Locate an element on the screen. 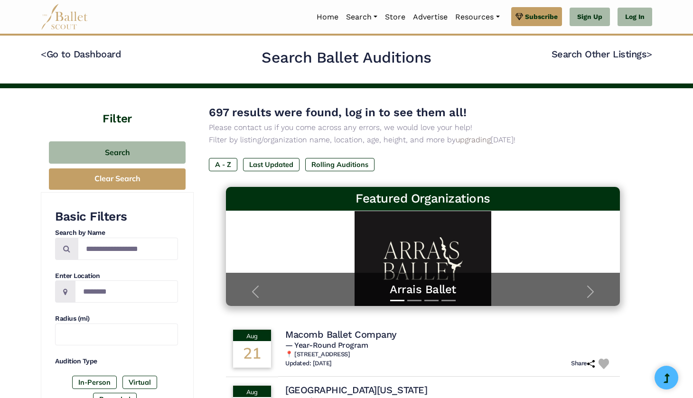 The image size is (693, 398). span: Subscribe is located at coordinates (541, 17).